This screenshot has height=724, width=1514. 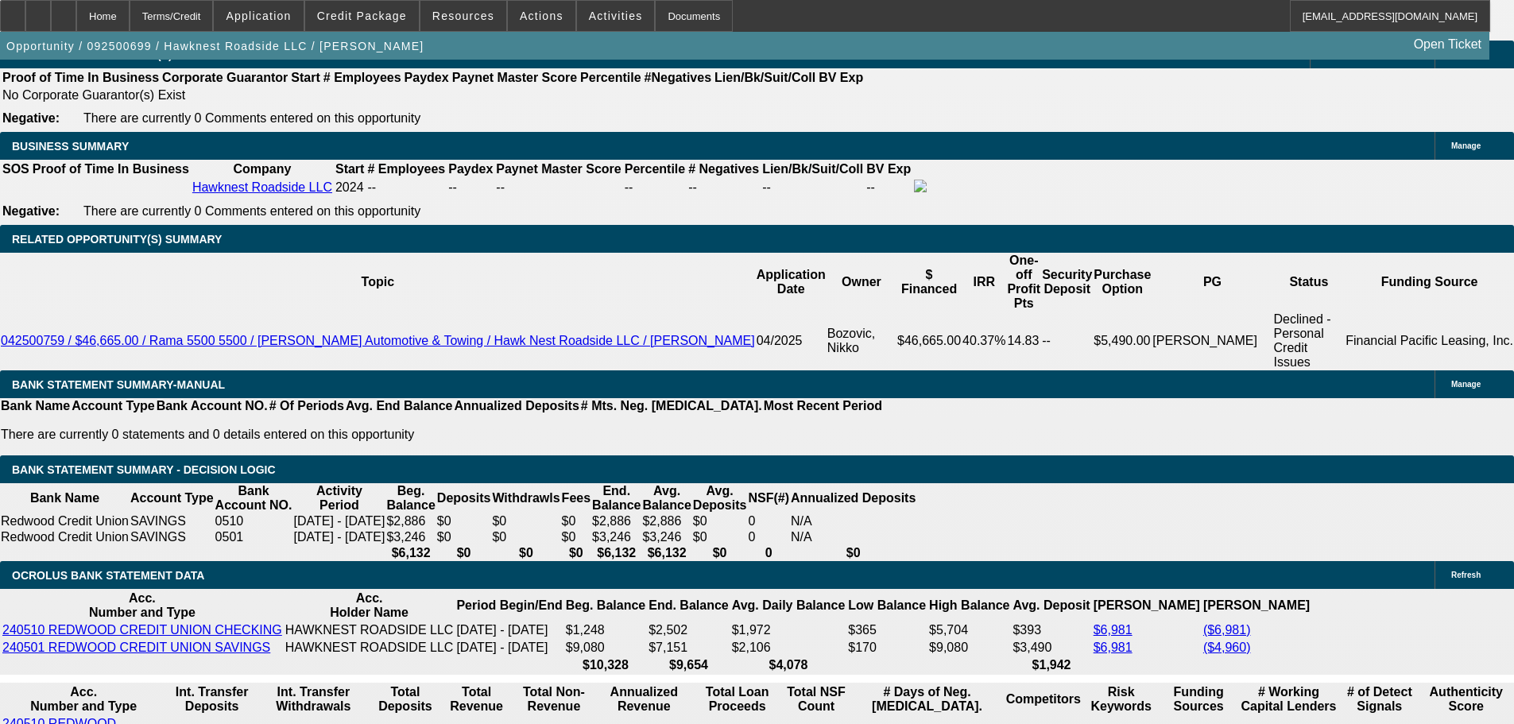 I want to click on th: IRR, so click(x=984, y=282).